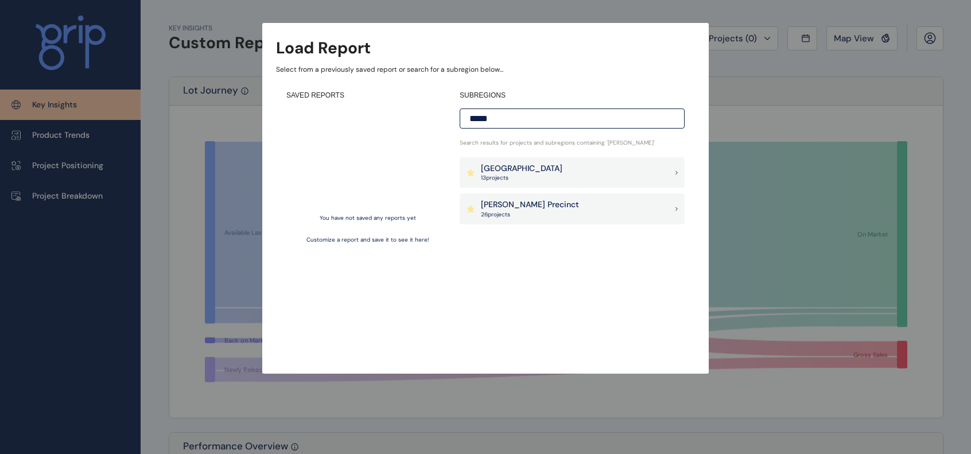  I want to click on h4: SAVED REPORTS, so click(368, 95).